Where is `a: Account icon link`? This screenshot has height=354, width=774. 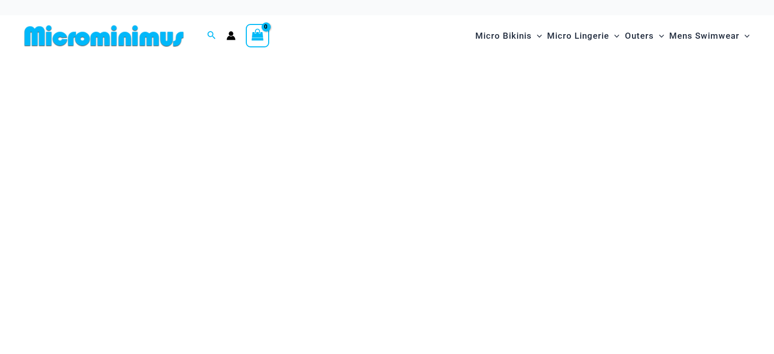 a: Account icon link is located at coordinates (231, 36).